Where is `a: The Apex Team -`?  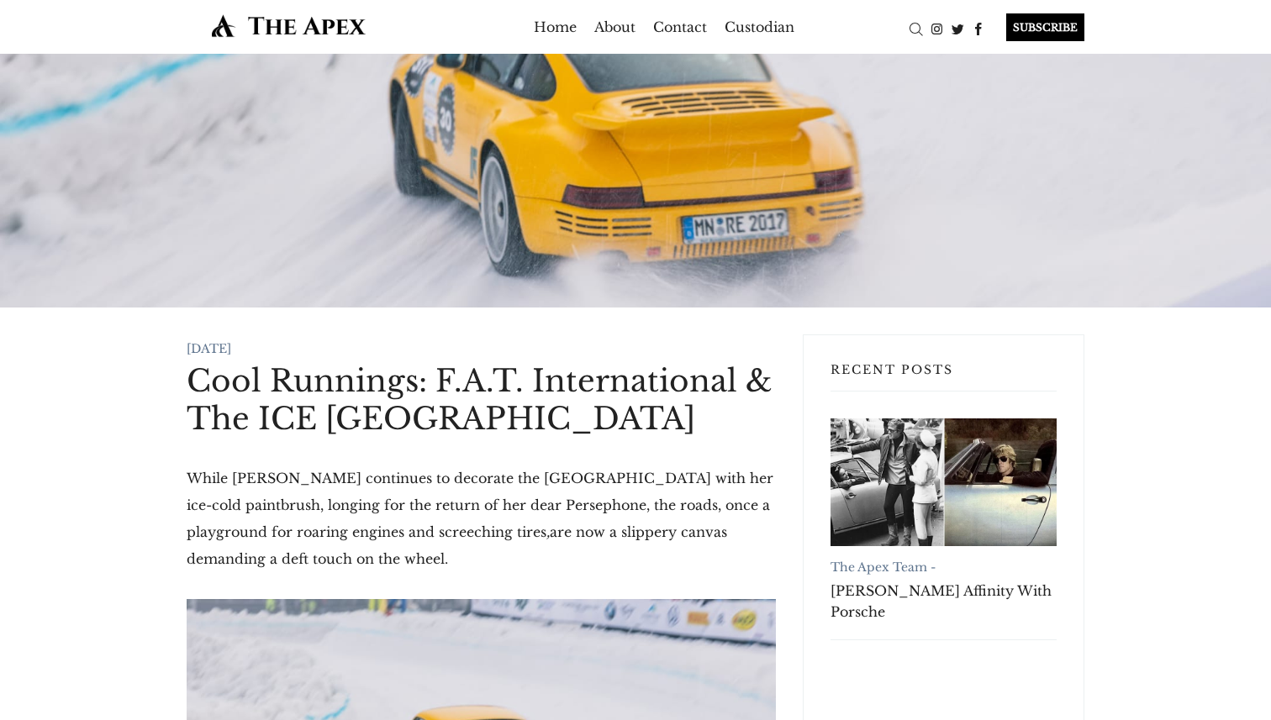 a: The Apex Team - is located at coordinates (883, 567).